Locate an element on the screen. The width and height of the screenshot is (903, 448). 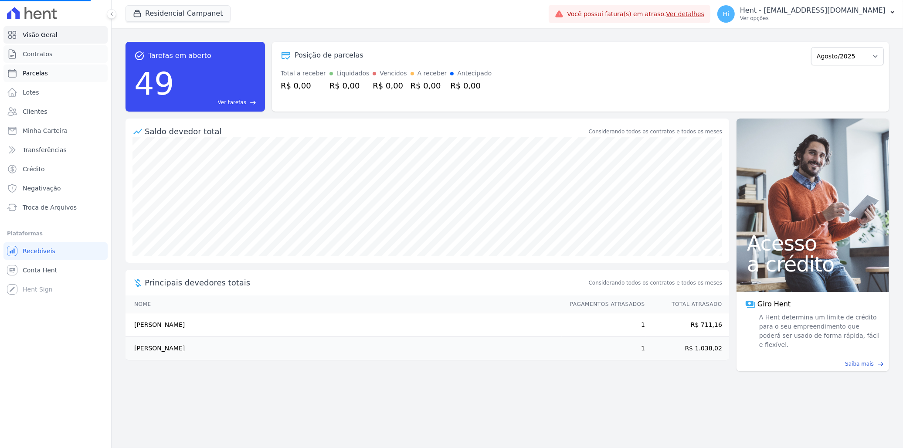
span: Tarefas em aberto is located at coordinates (180, 56).